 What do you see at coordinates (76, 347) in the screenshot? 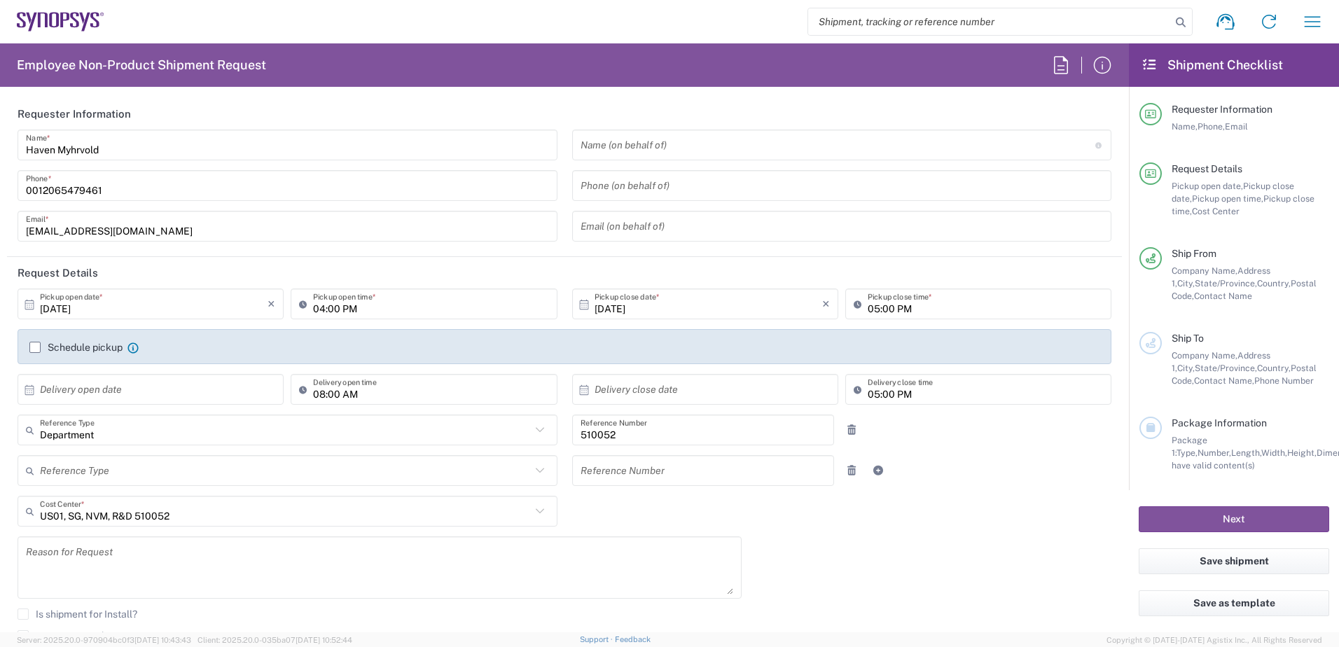
I see `label: Schedule pickup` at bounding box center [76, 347].